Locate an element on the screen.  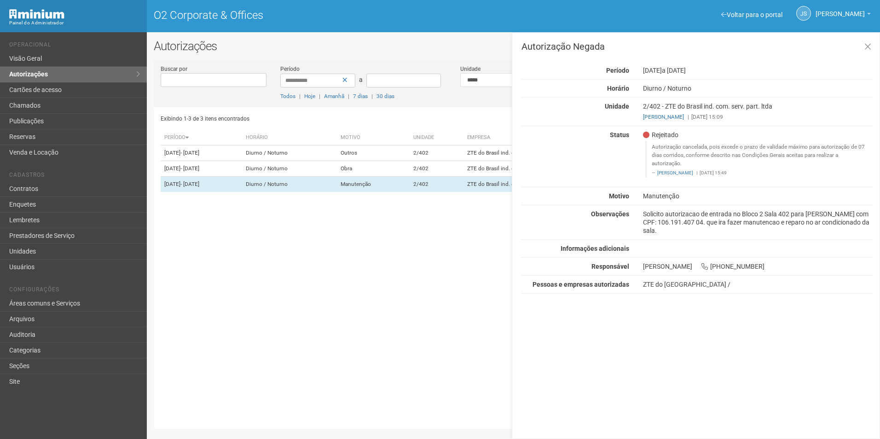
div: Exibindo 1-3 de 3 itens encontrados is located at coordinates (335, 119).